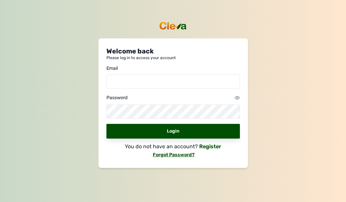 Image resolution: width=346 pixels, height=202 pixels. I want to click on p: You do not have an account?, so click(161, 147).